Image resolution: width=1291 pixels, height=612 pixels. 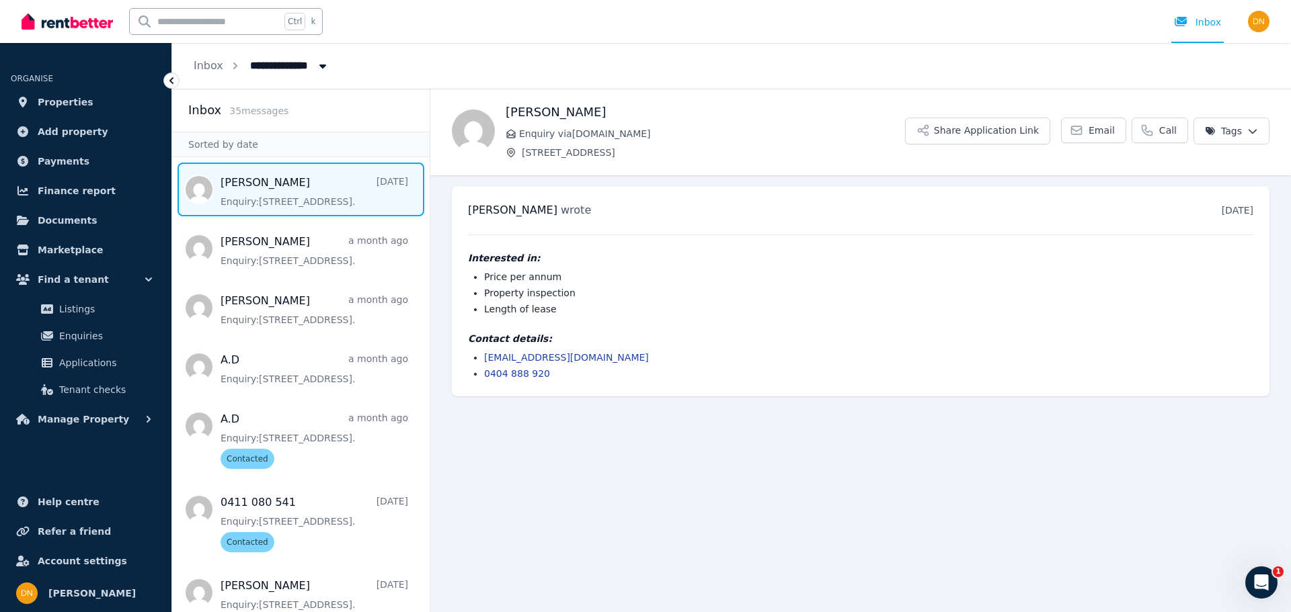 What do you see at coordinates (1101, 130) in the screenshot?
I see `span: Email` at bounding box center [1101, 130].